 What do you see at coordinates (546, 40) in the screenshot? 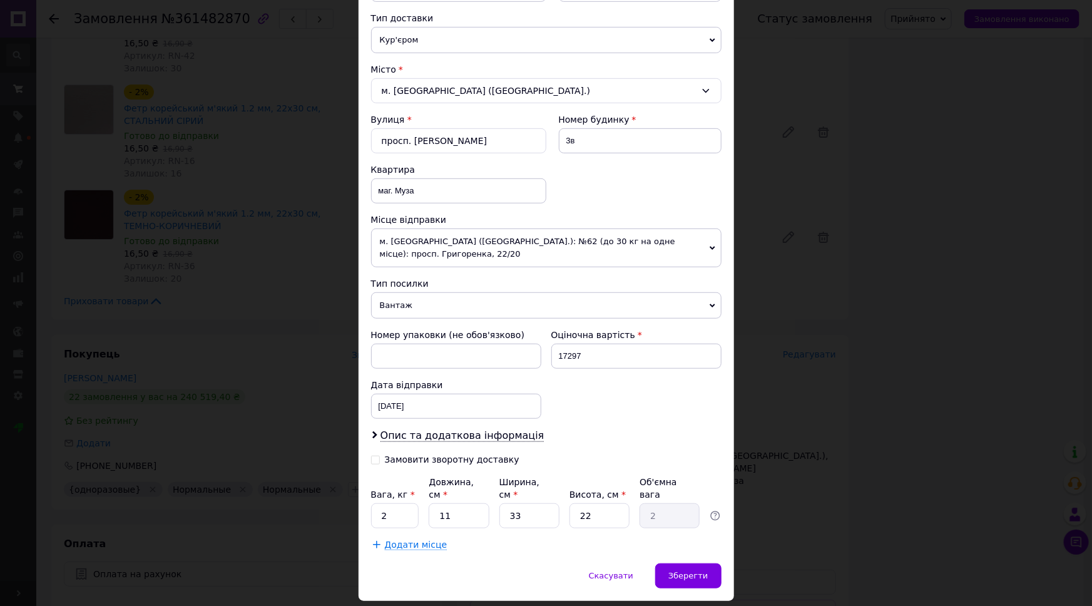
I see `span: Кур'єром` at bounding box center [546, 40].